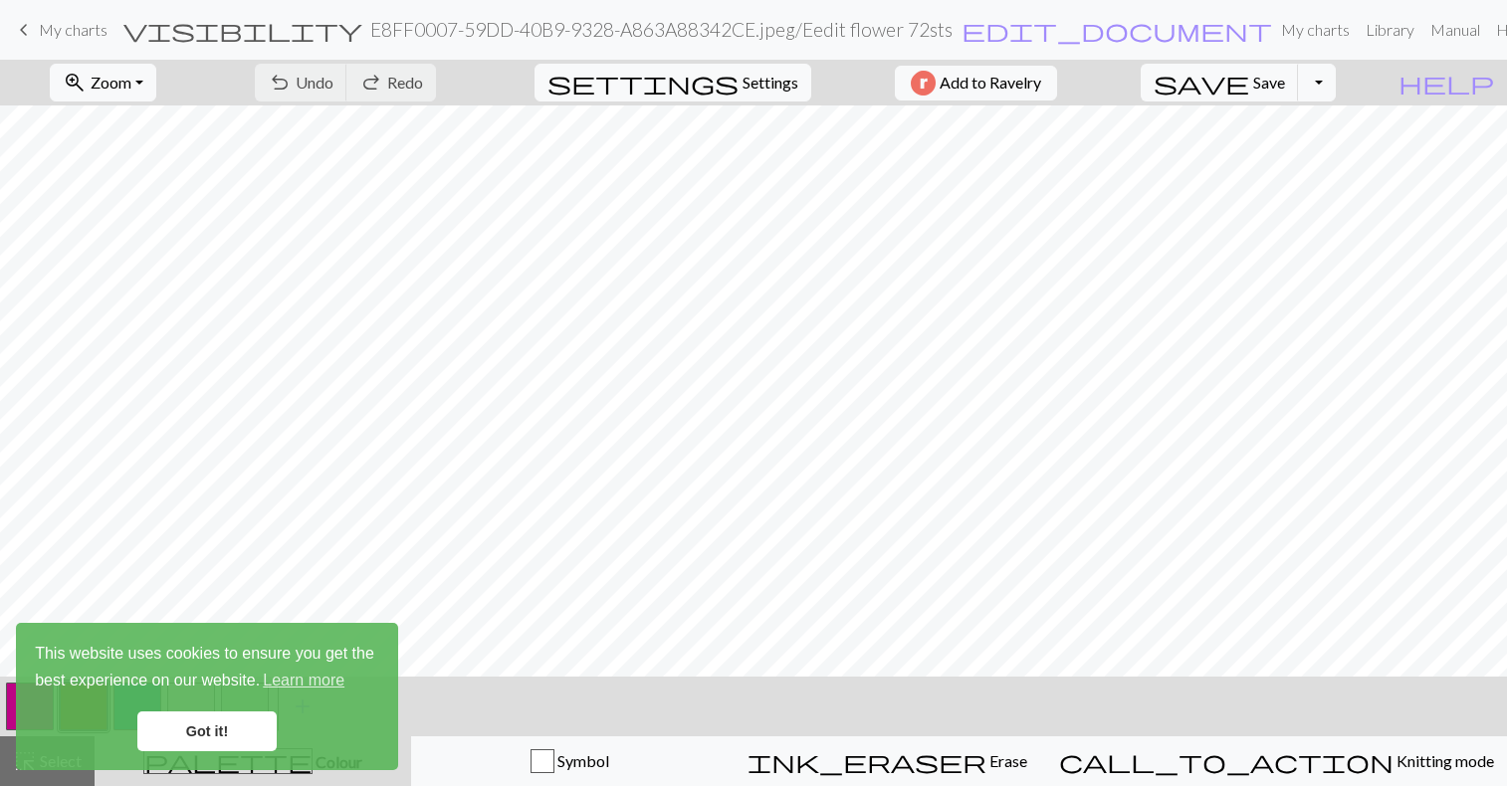 This screenshot has height=786, width=1507. What do you see at coordinates (25, 762) in the screenshot?
I see `span: highlight_alt` at bounding box center [25, 762].